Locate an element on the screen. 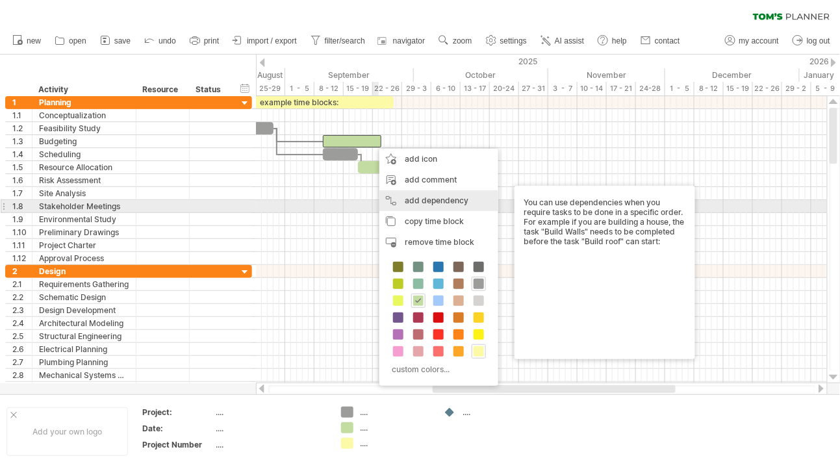  div: 1.5 is located at coordinates (22, 167).